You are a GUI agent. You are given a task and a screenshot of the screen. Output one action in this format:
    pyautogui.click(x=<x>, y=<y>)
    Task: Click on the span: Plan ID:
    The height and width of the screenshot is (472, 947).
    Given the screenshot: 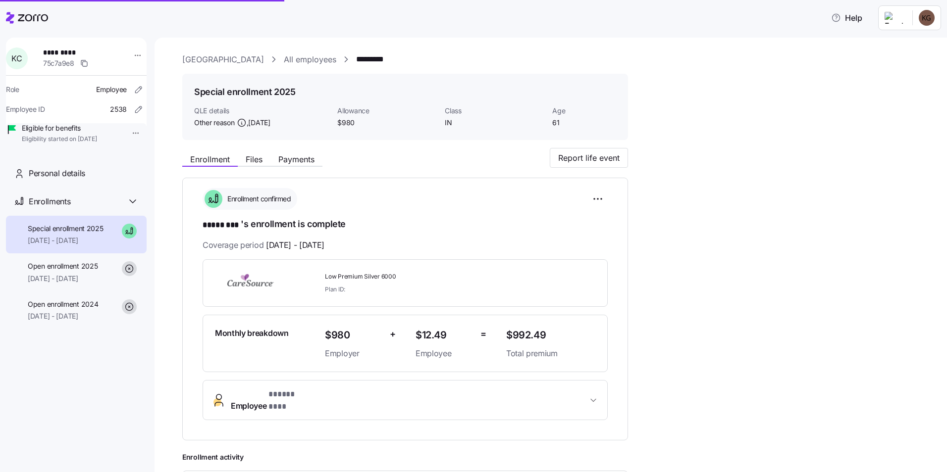 What is the action you would take?
    pyautogui.click(x=335, y=289)
    